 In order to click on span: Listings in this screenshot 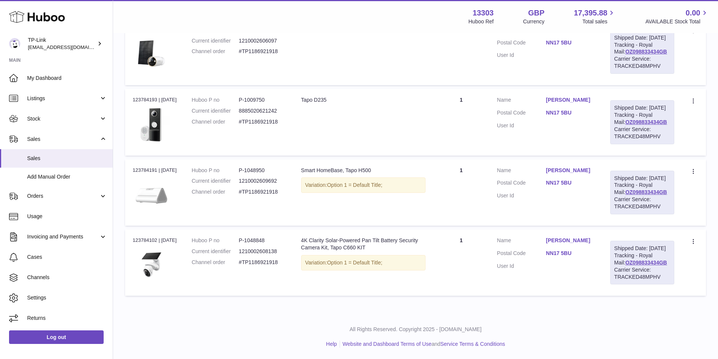, I will do `click(63, 98)`.